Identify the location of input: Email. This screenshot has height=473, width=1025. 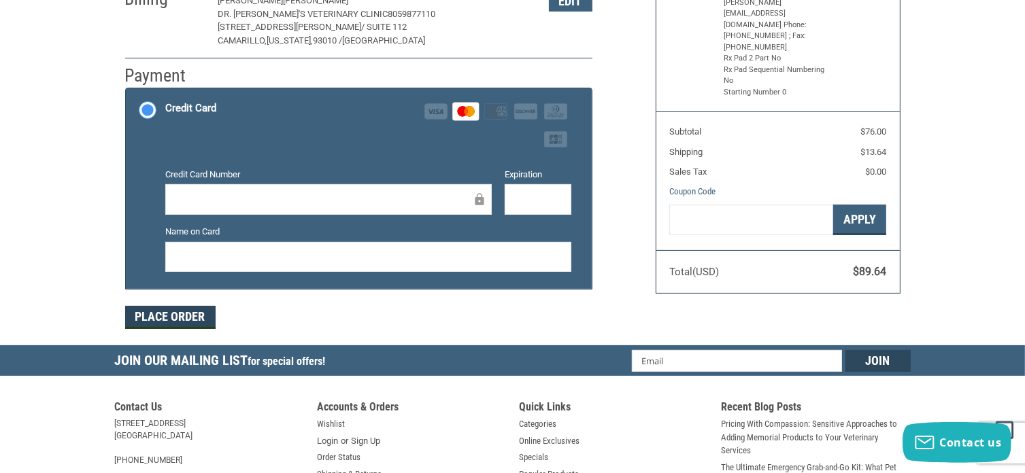
(737, 361).